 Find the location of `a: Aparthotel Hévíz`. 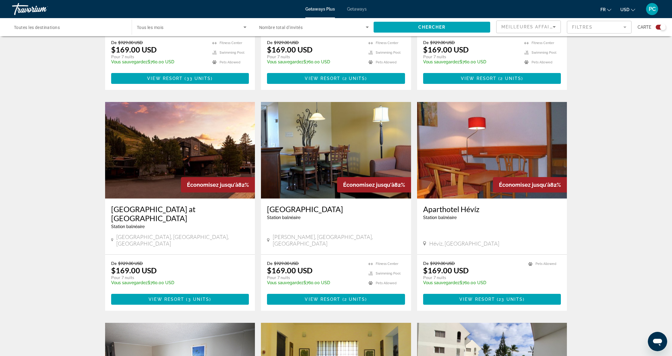

a: Aparthotel Hévíz is located at coordinates (492, 209).